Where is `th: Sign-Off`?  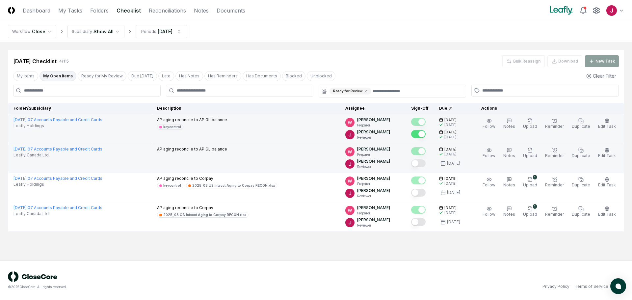 th: Sign-Off is located at coordinates (420, 108).